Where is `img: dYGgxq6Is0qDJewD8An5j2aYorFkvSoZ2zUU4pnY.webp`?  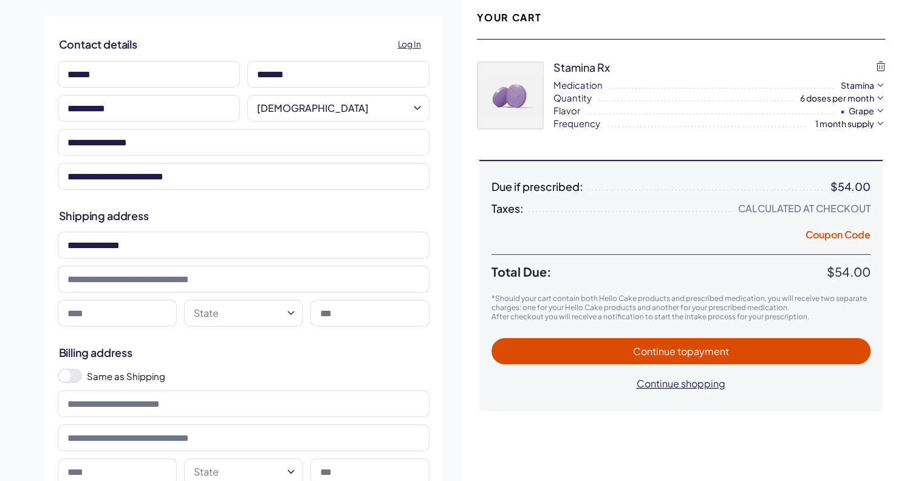
img: dYGgxq6Is0qDJewD8An5j2aYorFkvSoZ2zUU4pnY.webp is located at coordinates (510, 95).